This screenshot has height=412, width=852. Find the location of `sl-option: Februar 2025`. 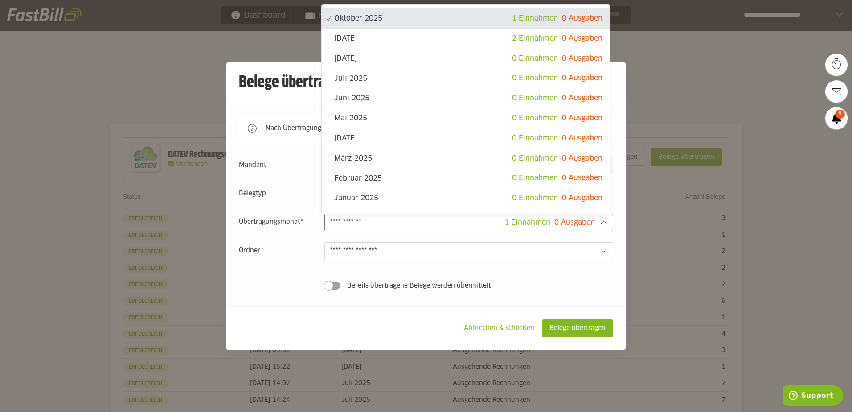

sl-option: Februar 2025 is located at coordinates (466, 178).